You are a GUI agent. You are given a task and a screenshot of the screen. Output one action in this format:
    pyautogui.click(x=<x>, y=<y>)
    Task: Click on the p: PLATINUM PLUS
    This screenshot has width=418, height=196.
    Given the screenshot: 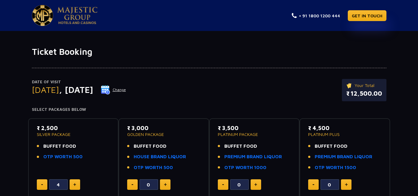 What is the action you would take?
    pyautogui.click(x=345, y=134)
    